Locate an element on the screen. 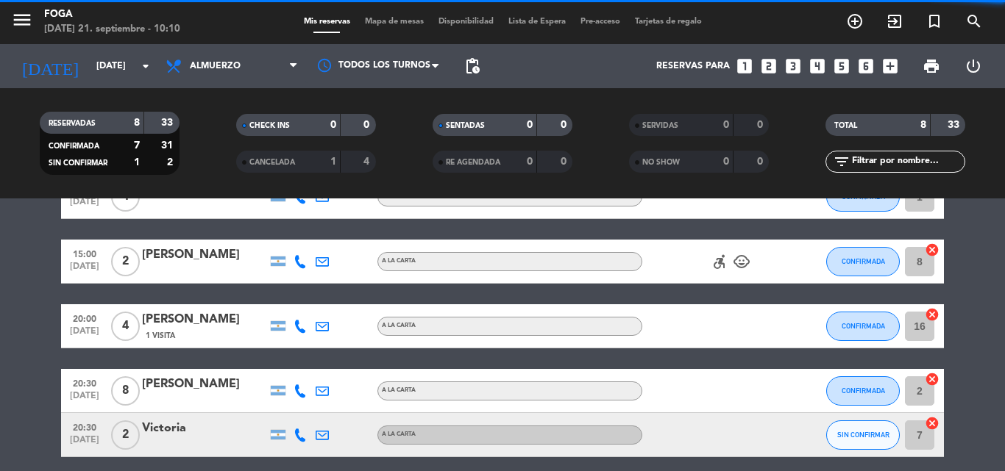 The height and width of the screenshot is (471, 1005). i: accessible_forward is located at coordinates (719, 262).